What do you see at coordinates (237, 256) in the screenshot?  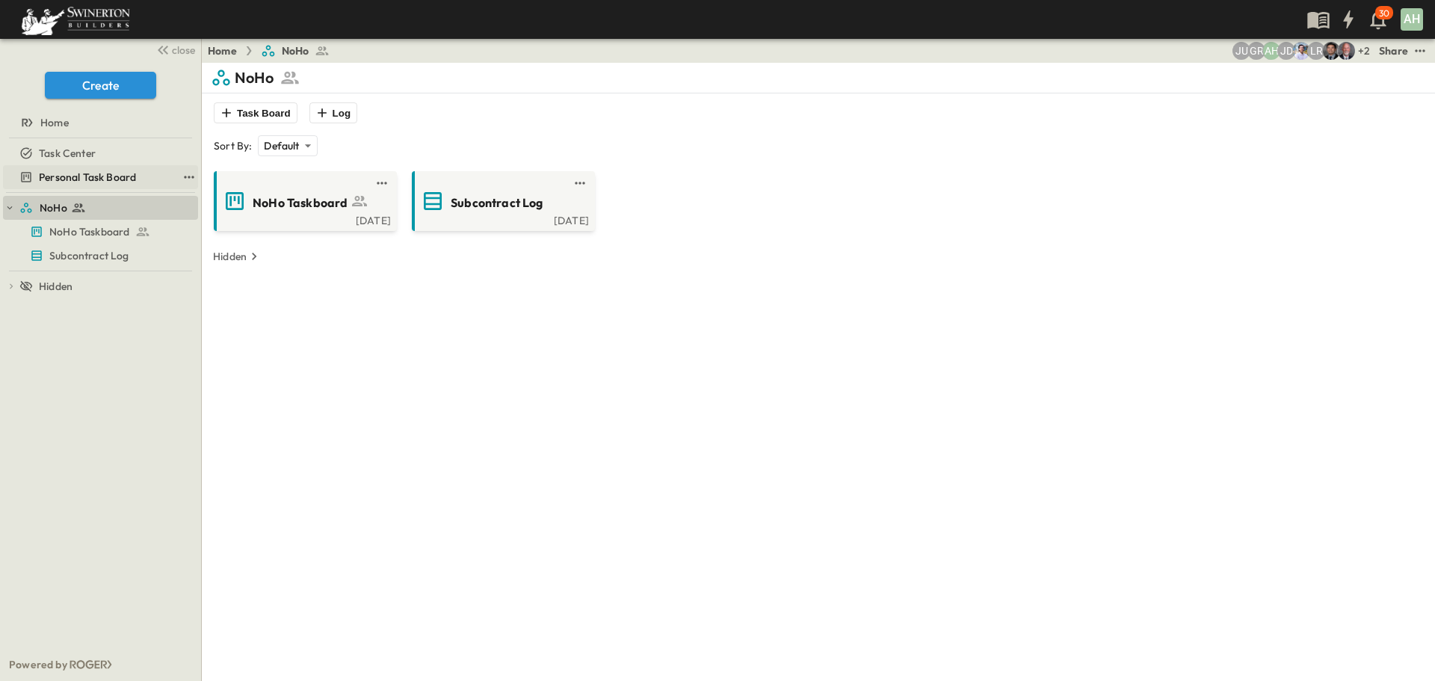 I see `button: Hidden` at bounding box center [237, 256].